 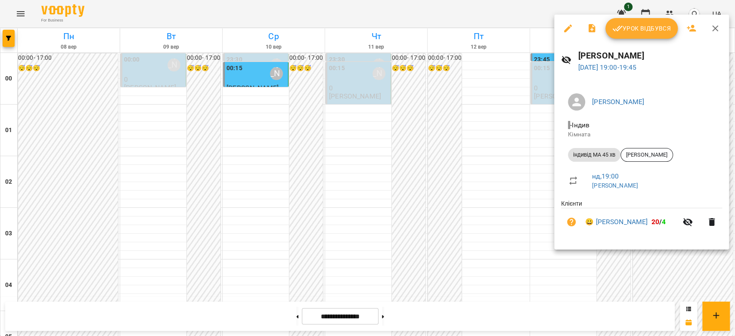 What do you see at coordinates (641, 135) in the screenshot?
I see `p: Кімната` at bounding box center [641, 135].